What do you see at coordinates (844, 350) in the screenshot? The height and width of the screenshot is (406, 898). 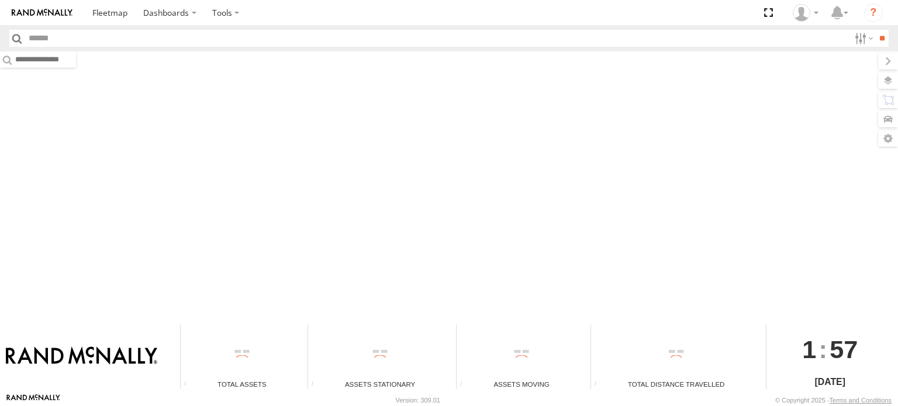 I see `span: 57` at bounding box center [844, 350].